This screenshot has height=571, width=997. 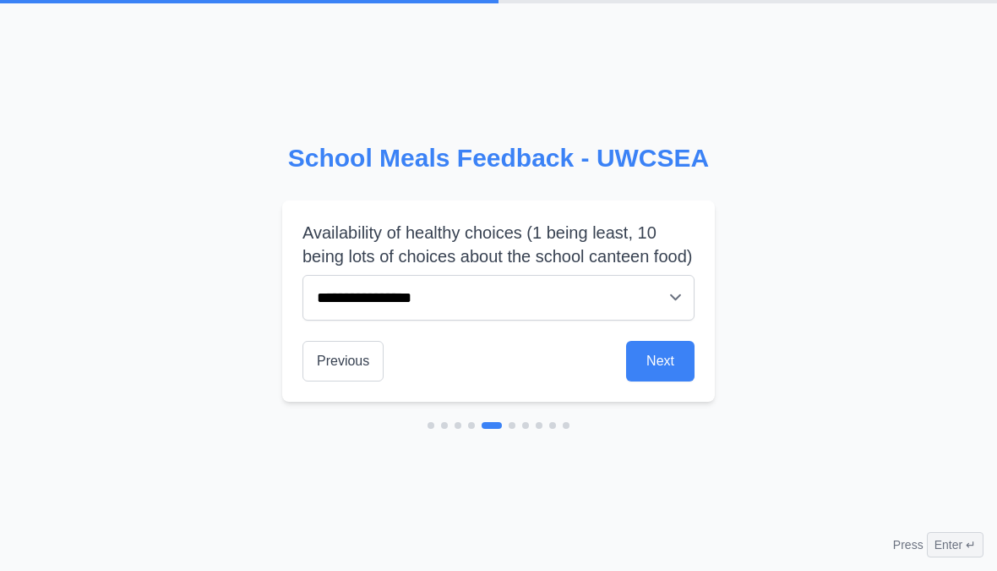 What do you see at coordinates (660, 361) in the screenshot?
I see `button: Next` at bounding box center [660, 361].